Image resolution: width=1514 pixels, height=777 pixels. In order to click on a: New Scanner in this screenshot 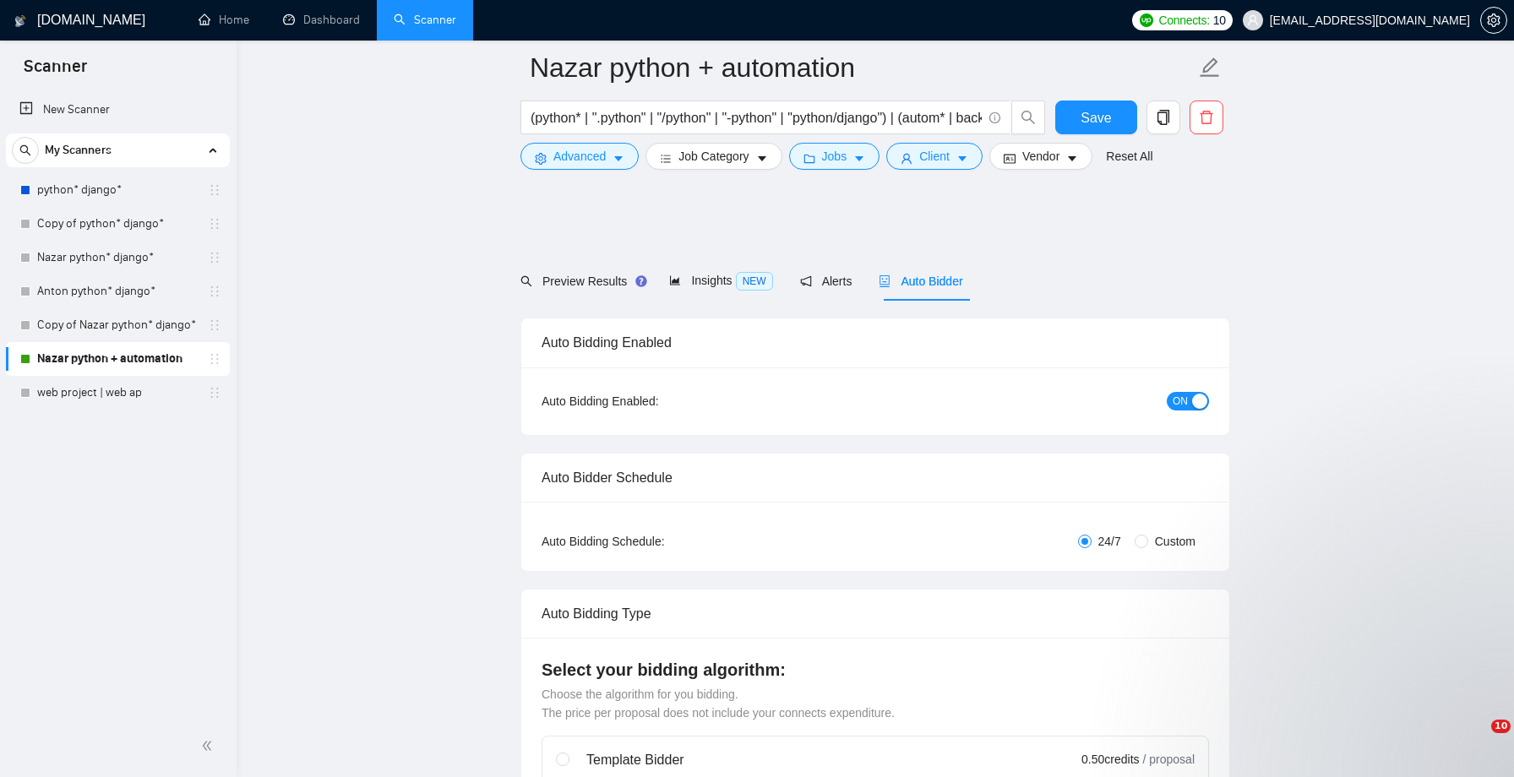, I will do `click(117, 110)`.